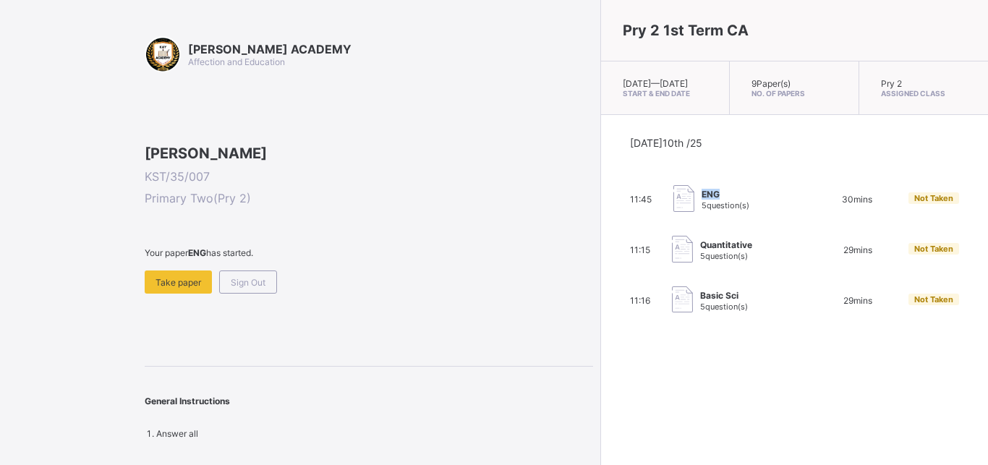 The image size is (988, 465). What do you see at coordinates (237, 61) in the screenshot?
I see `span: Affection and Education` at bounding box center [237, 61].